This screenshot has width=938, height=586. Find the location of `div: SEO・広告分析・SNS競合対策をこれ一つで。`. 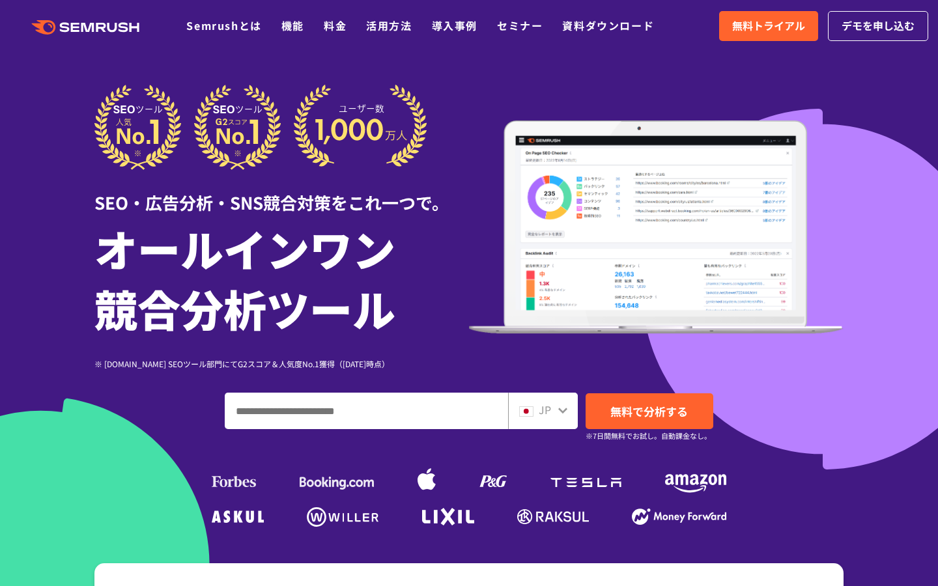

div: SEO・広告分析・SNS競合対策をこれ一つで。 is located at coordinates (282, 192).